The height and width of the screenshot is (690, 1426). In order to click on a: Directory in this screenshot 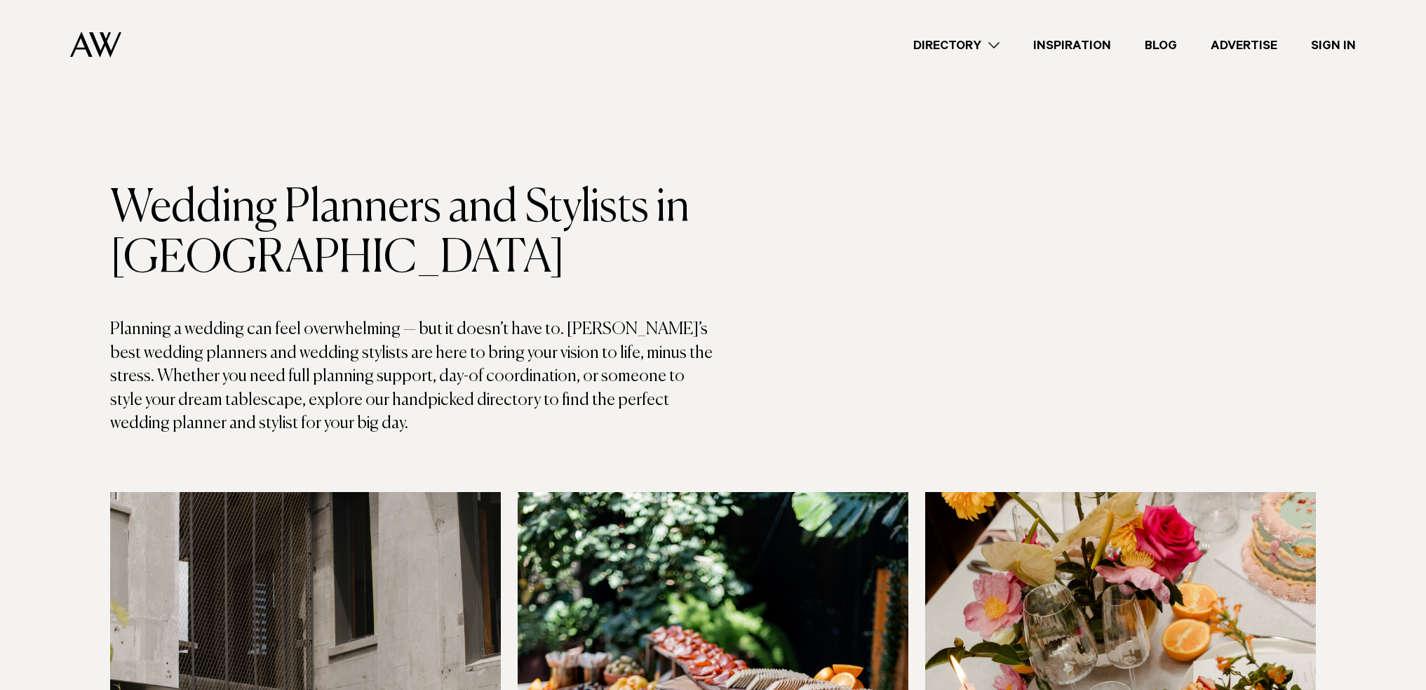, I will do `click(956, 45)`.